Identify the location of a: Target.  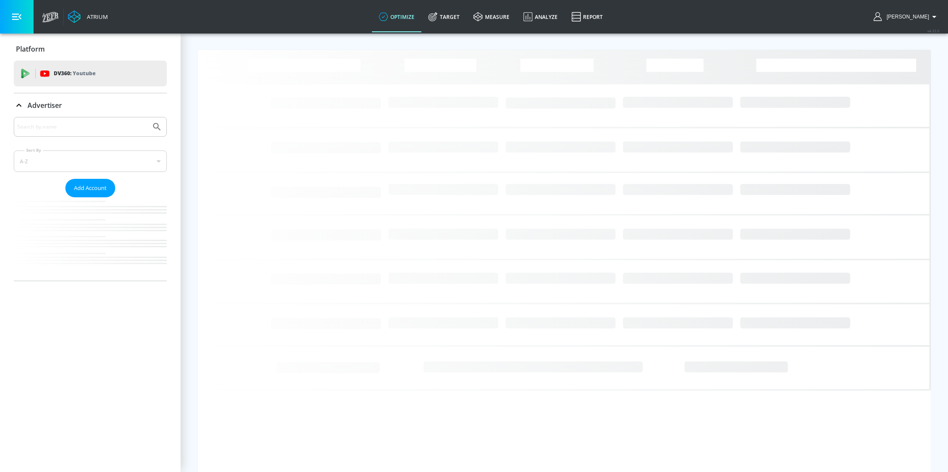
(444, 17).